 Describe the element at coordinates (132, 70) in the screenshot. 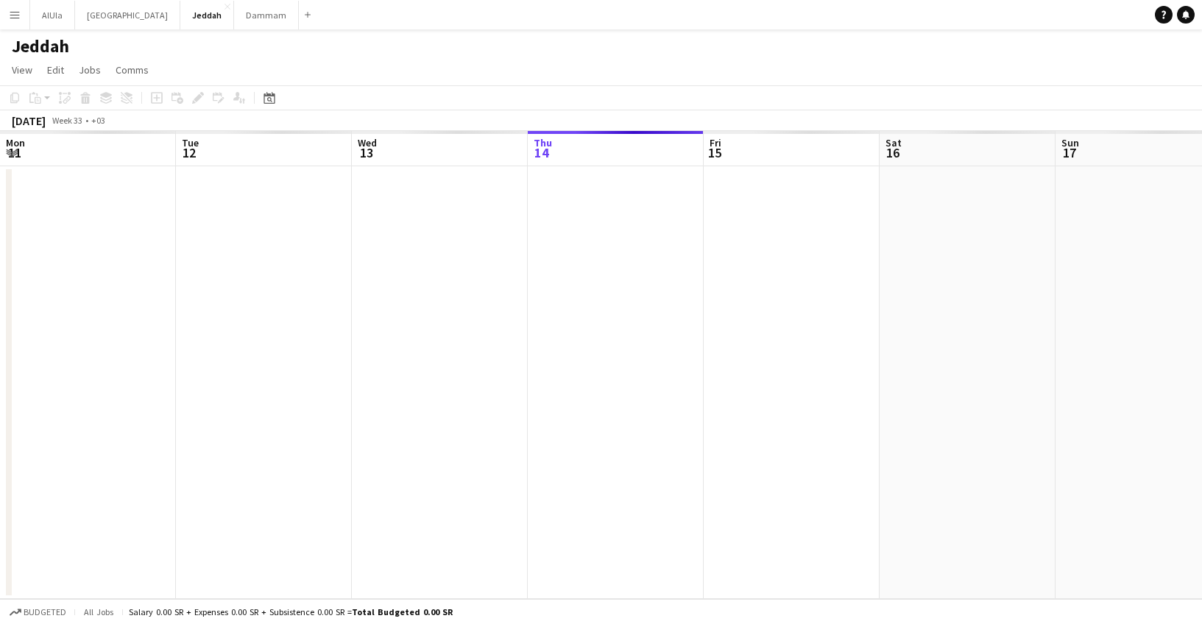

I see `span: Comms` at that location.